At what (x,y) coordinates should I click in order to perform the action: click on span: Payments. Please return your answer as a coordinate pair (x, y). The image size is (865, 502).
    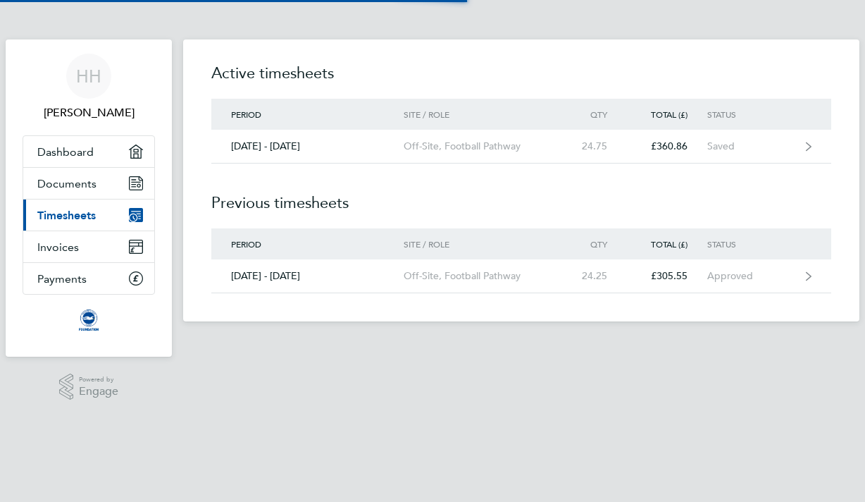
    Looking at the image, I should click on (62, 278).